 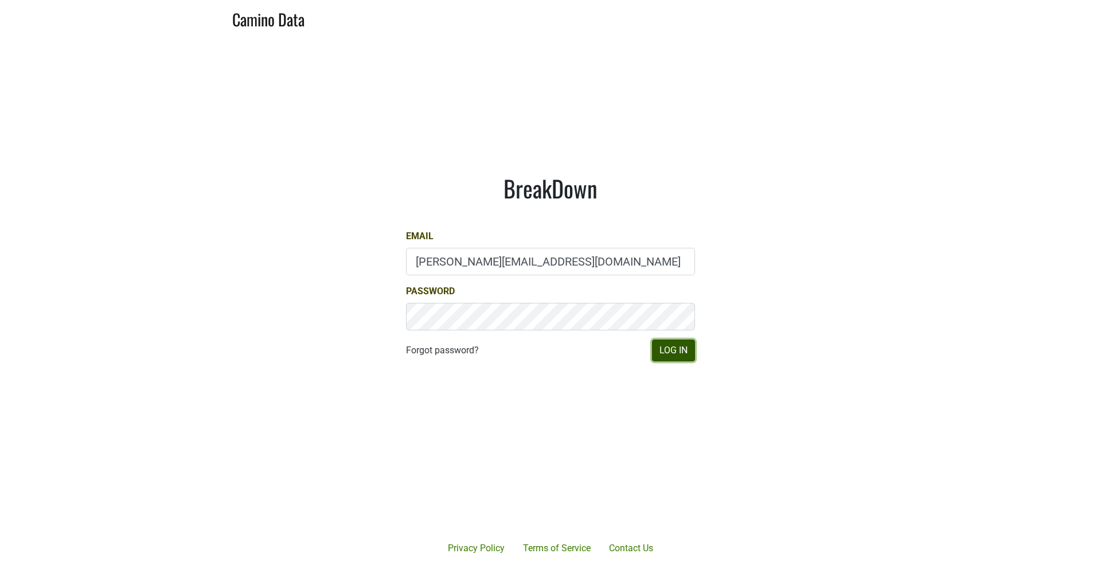 What do you see at coordinates (268, 18) in the screenshot?
I see `a: Camino Data` at bounding box center [268, 18].